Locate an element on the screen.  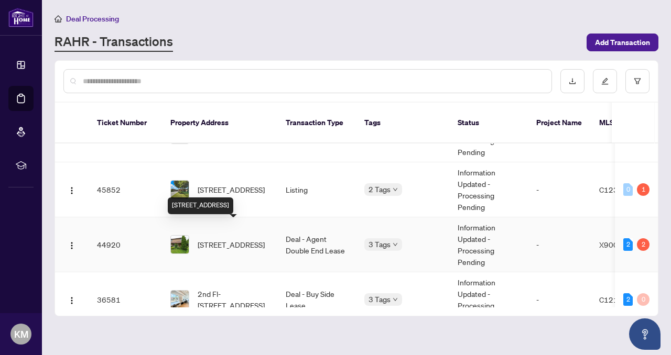
span: filter is located at coordinates (637, 81).